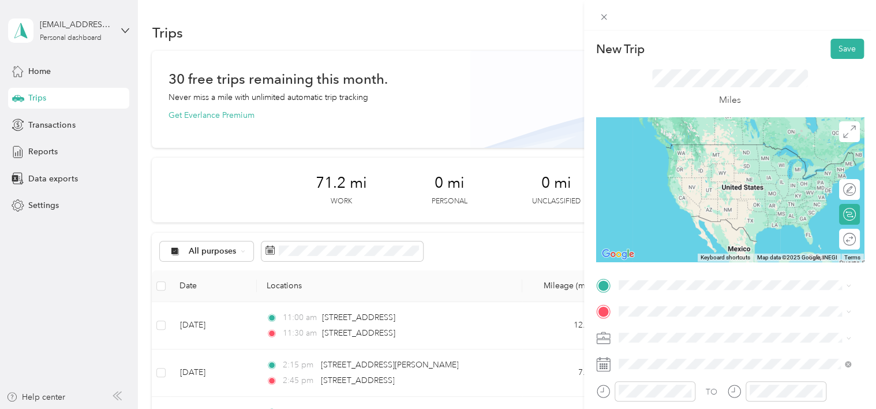 The image size is (876, 409). Describe the element at coordinates (712, 391) in the screenshot. I see `div: TO` at that location.